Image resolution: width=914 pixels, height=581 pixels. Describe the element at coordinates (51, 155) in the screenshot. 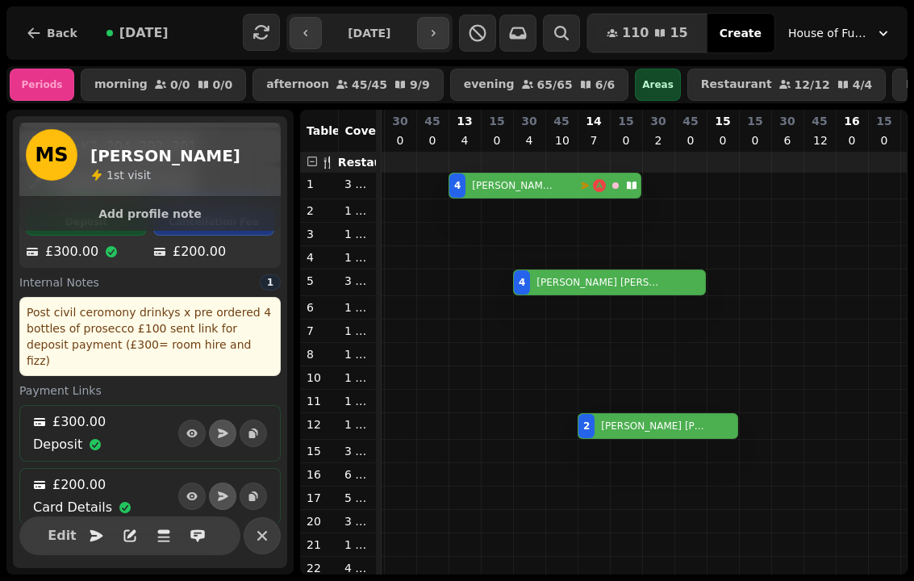

I see `span: MS` at that location.